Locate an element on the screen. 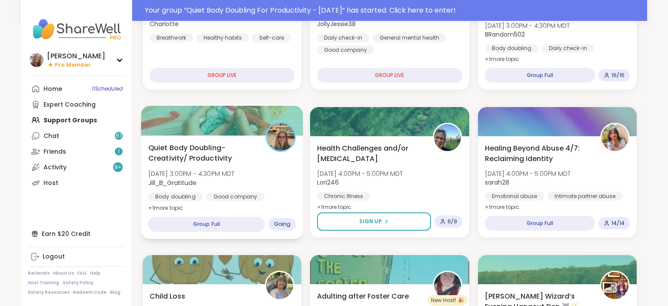 The image size is (668, 306). button: Sign Up is located at coordinates (373, 221).